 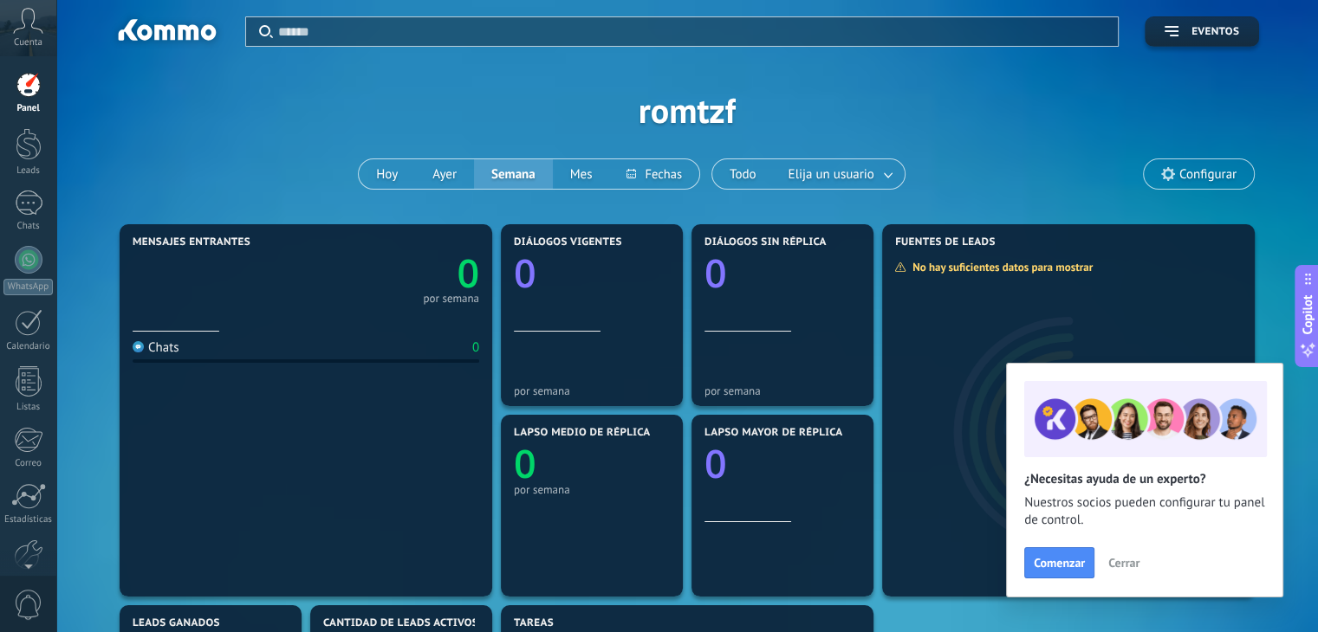 What do you see at coordinates (476, 347) in the screenshot?
I see `div: 0` at bounding box center [476, 347].